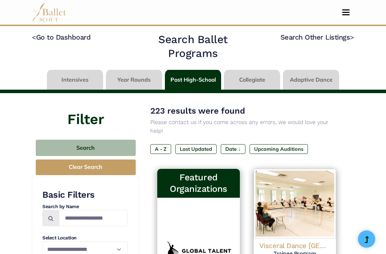 The width and height of the screenshot is (386, 254). I want to click on label: Upcoming Auditions, so click(279, 149).